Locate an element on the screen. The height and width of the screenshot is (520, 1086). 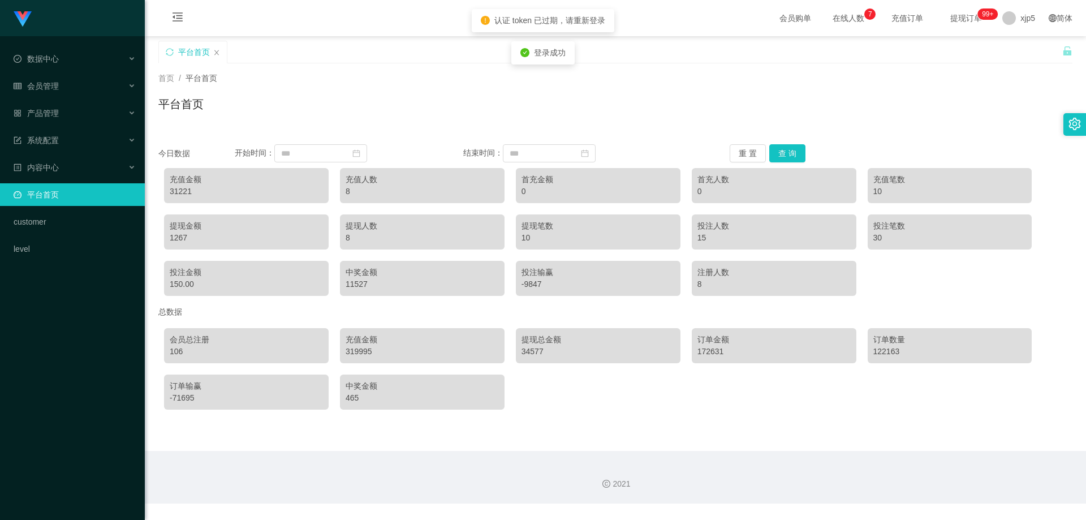
p: 7 is located at coordinates (870, 14).